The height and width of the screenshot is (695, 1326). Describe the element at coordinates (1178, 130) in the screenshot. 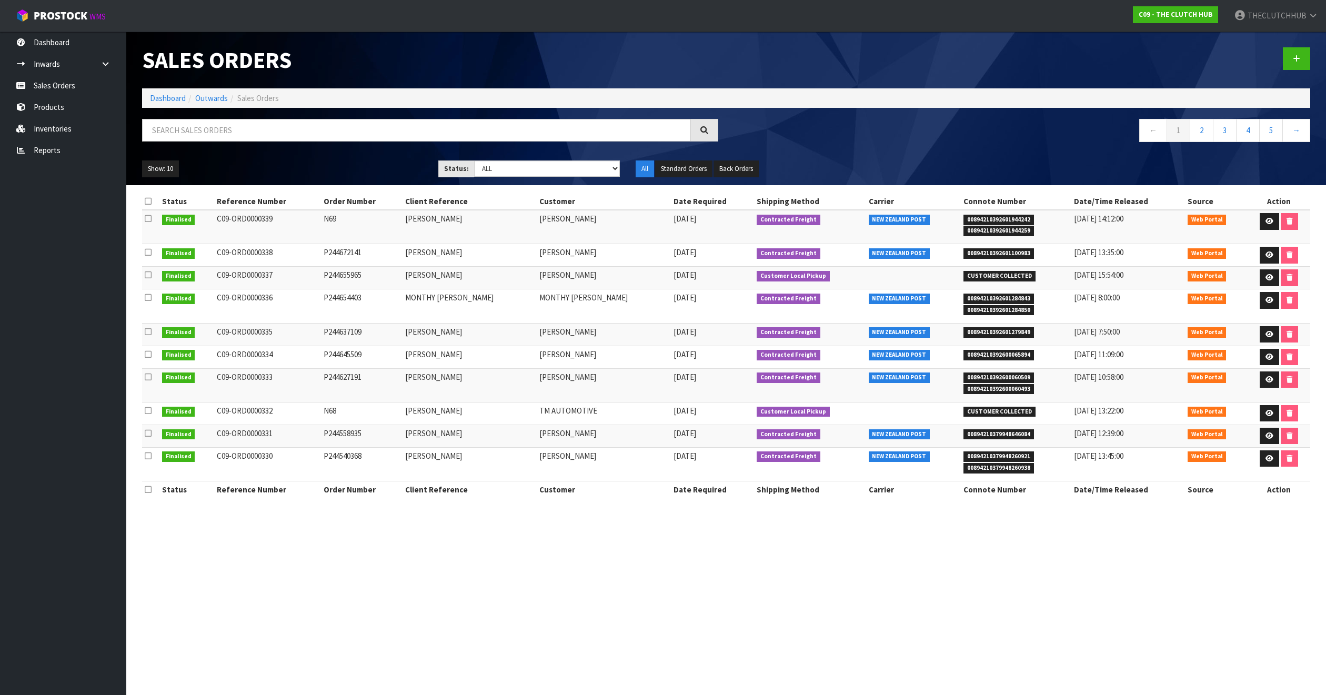

I see `a: 1` at that location.